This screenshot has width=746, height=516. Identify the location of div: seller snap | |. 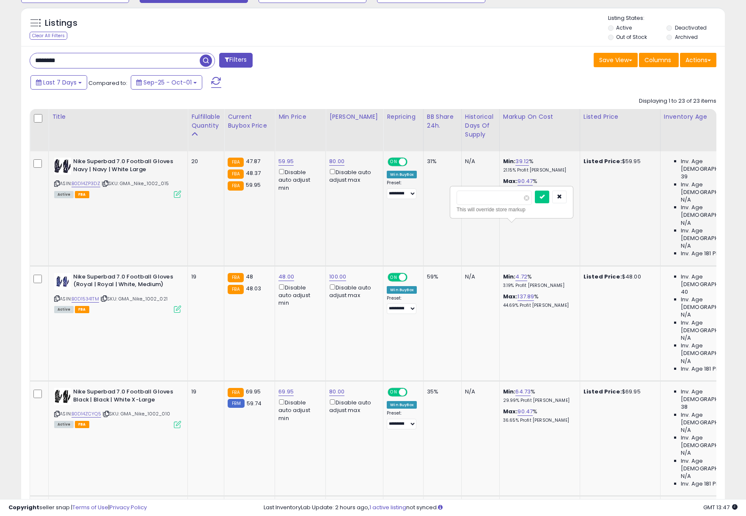
(77, 508).